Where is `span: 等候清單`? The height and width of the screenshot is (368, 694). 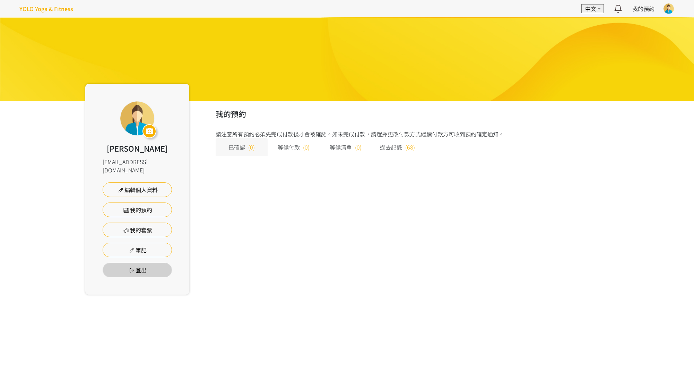 span: 等候清單 is located at coordinates (341, 147).